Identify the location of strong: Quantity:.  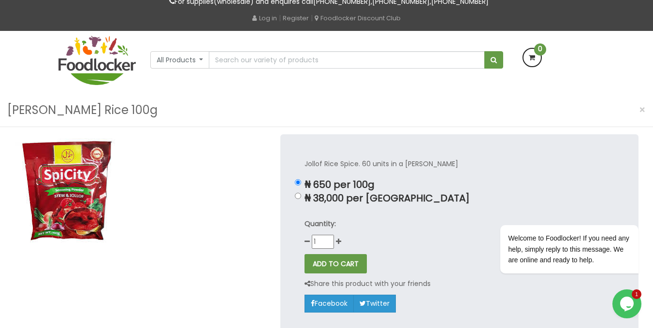
(320, 224).